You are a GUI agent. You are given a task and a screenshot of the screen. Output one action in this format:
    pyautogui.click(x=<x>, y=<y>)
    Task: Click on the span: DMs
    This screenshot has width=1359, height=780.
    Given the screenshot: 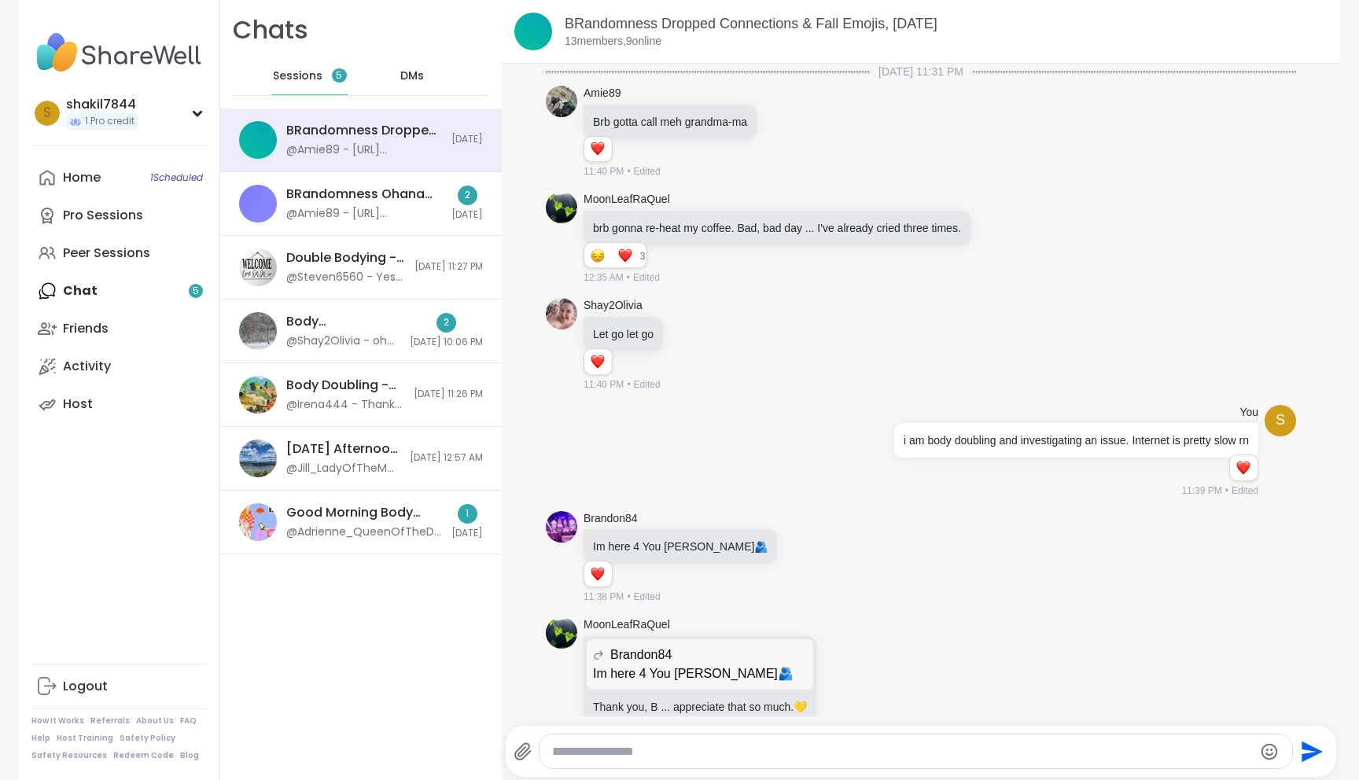 What is the action you would take?
    pyautogui.click(x=412, y=76)
    